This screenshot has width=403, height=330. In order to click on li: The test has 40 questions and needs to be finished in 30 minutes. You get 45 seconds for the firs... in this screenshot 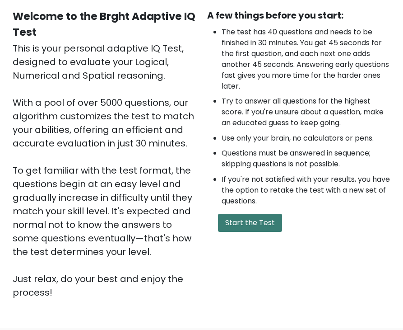, I will do `click(306, 59)`.